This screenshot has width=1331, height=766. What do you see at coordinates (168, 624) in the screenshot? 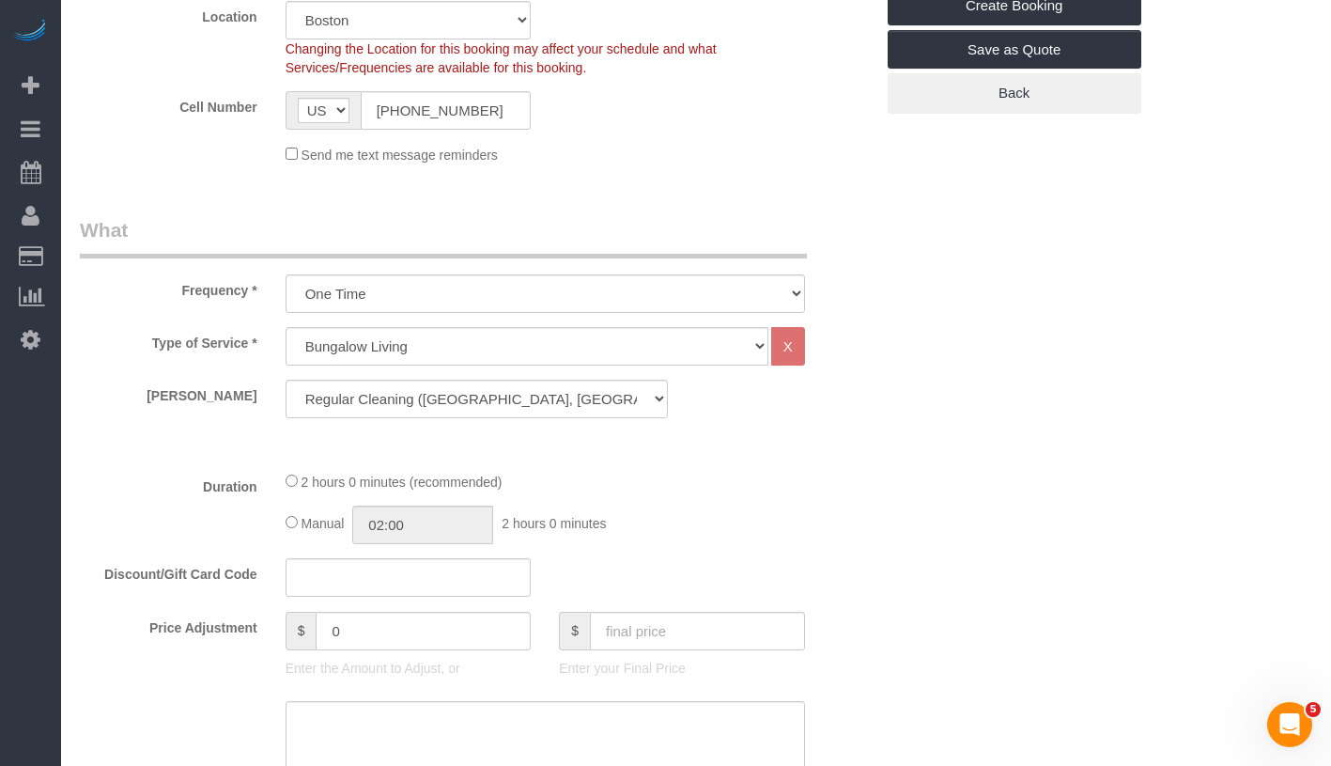
I see `label: Price Adjustment` at bounding box center [168, 624].